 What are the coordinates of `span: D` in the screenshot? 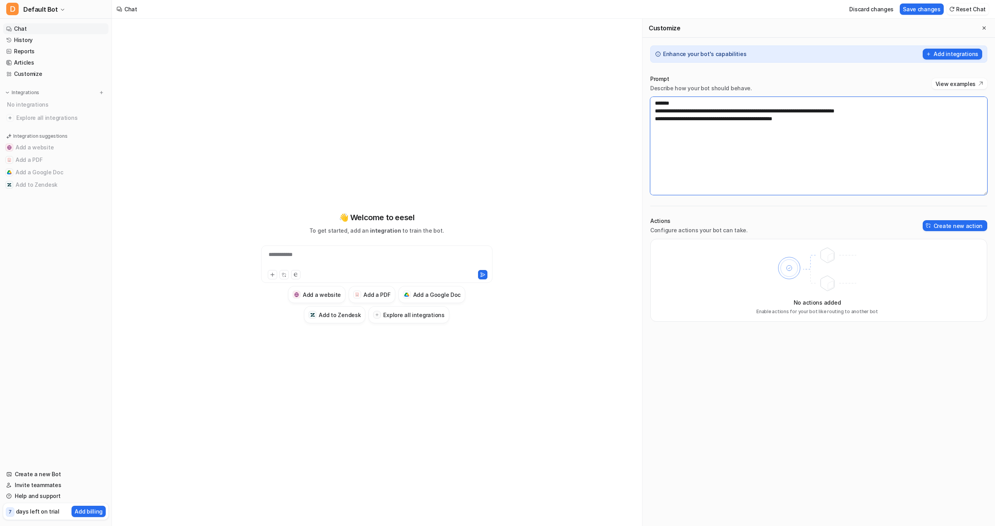 It's located at (12, 9).